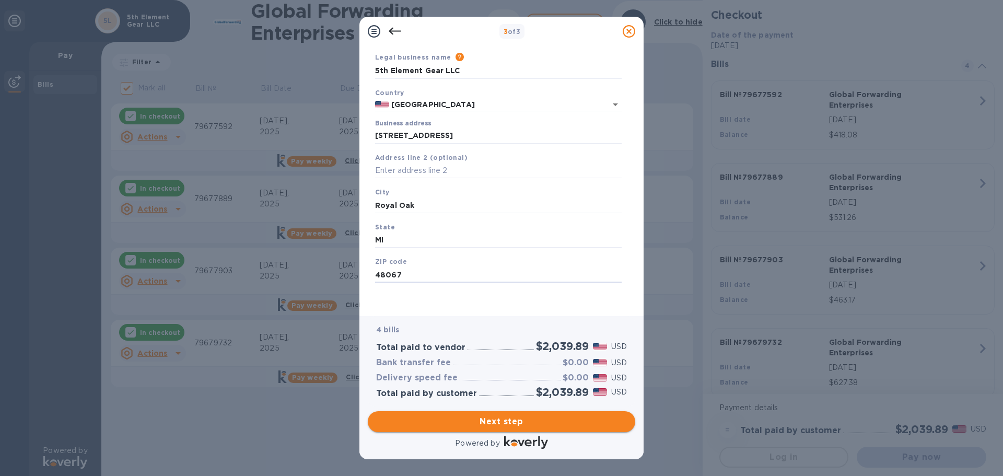 The width and height of the screenshot is (1003, 476). What do you see at coordinates (403, 124) in the screenshot?
I see `label: Business address` at bounding box center [403, 124].